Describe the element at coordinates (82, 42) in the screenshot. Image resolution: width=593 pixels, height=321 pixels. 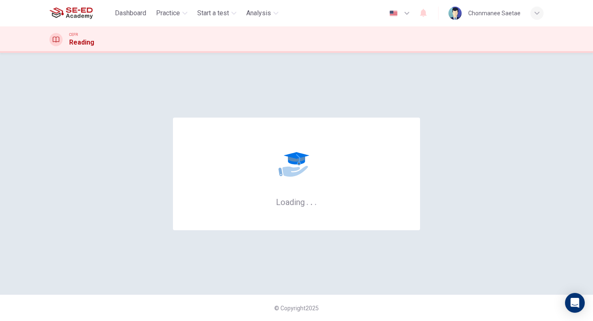
I see `h1: Reading` at that location.